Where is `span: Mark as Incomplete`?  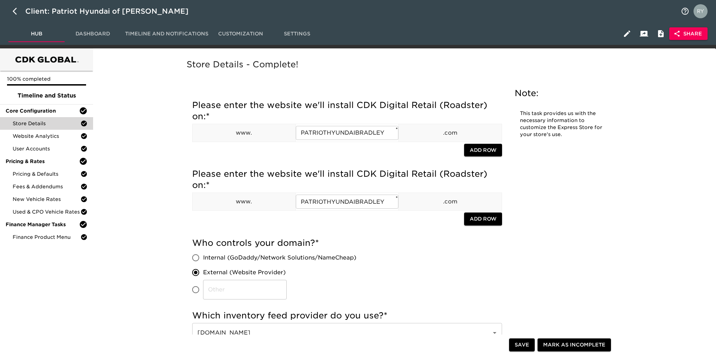 span: Mark as Incomplete is located at coordinates (574, 346).